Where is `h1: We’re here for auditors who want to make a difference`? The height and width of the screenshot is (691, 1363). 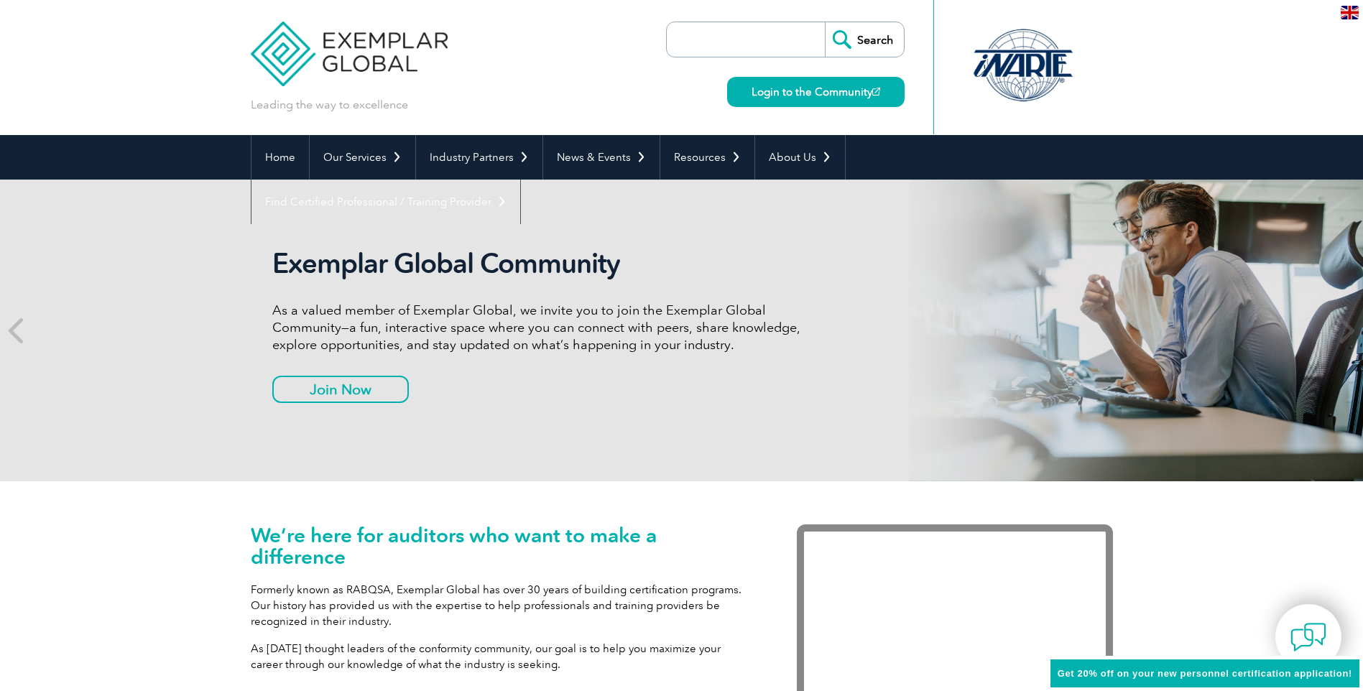
h1: We’re here for auditors who want to make a difference is located at coordinates (502, 546).